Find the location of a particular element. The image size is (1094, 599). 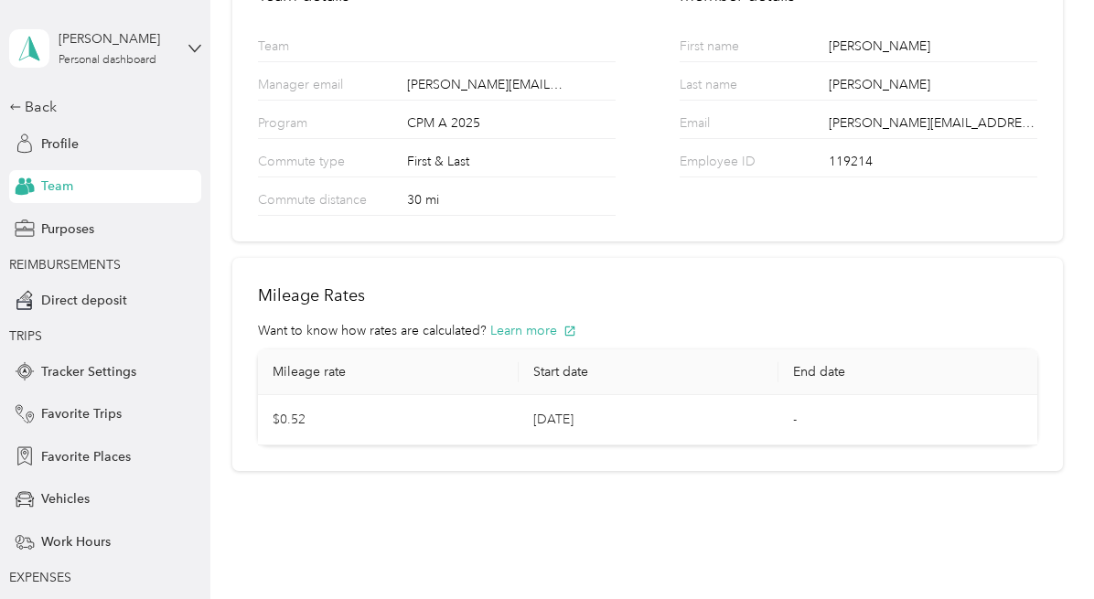

th: Start date is located at coordinates (649, 372).